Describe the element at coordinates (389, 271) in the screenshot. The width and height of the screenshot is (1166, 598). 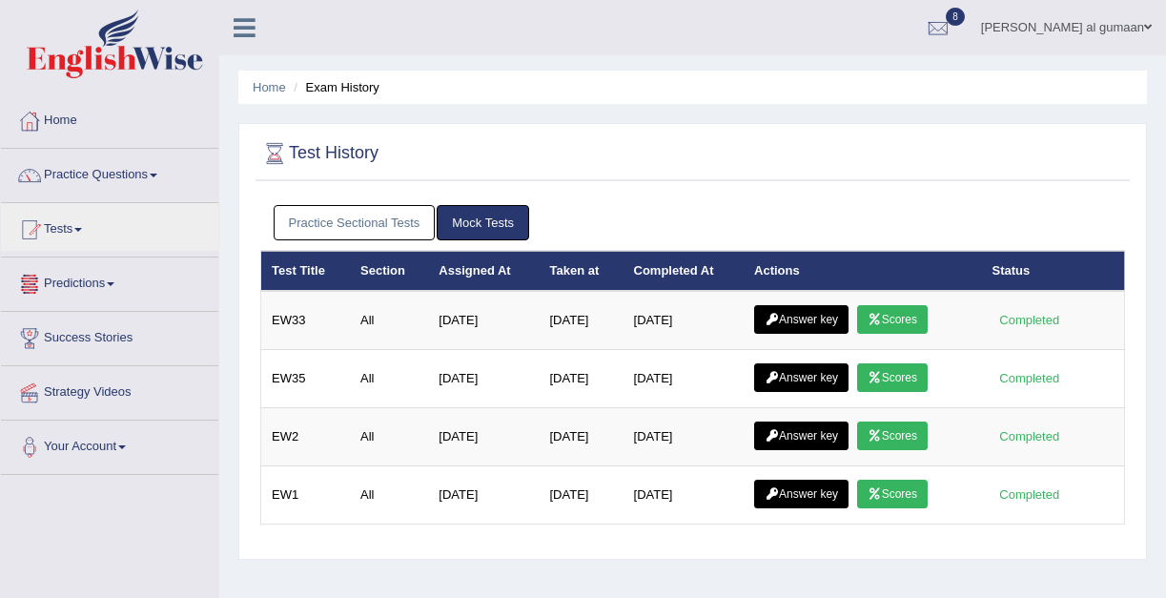
I see `th: Section` at that location.